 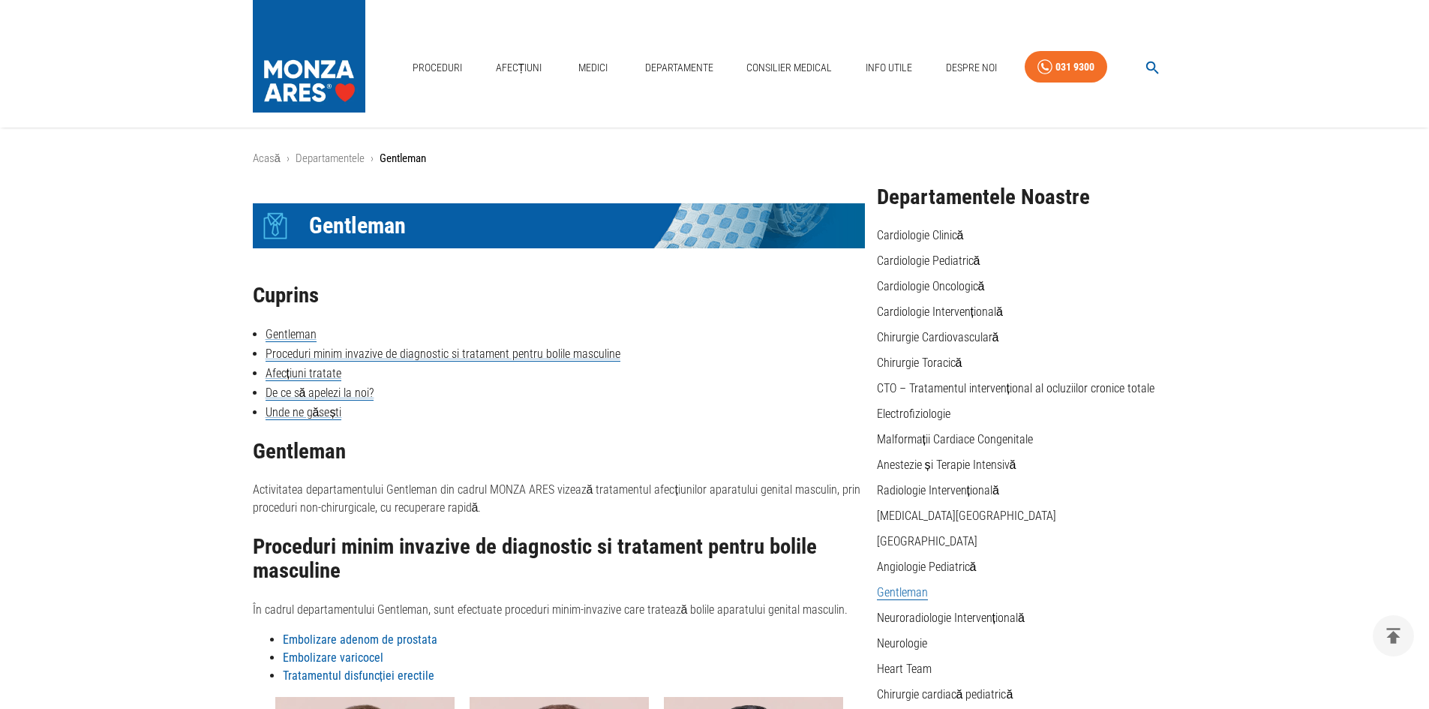 I want to click on div: Icon, so click(x=275, y=226).